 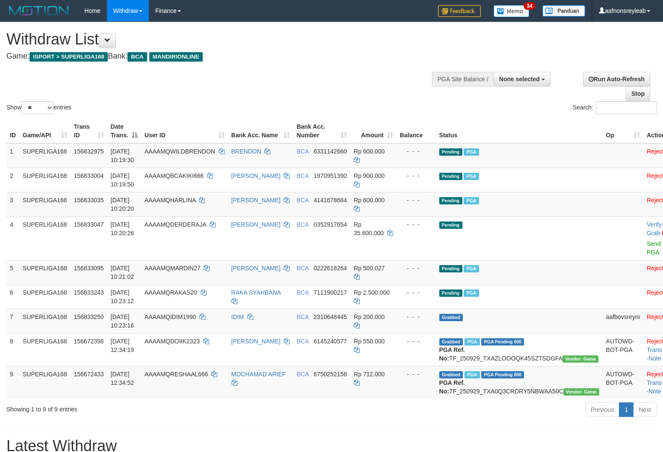 I want to click on span: PGA Pending, so click(x=502, y=375).